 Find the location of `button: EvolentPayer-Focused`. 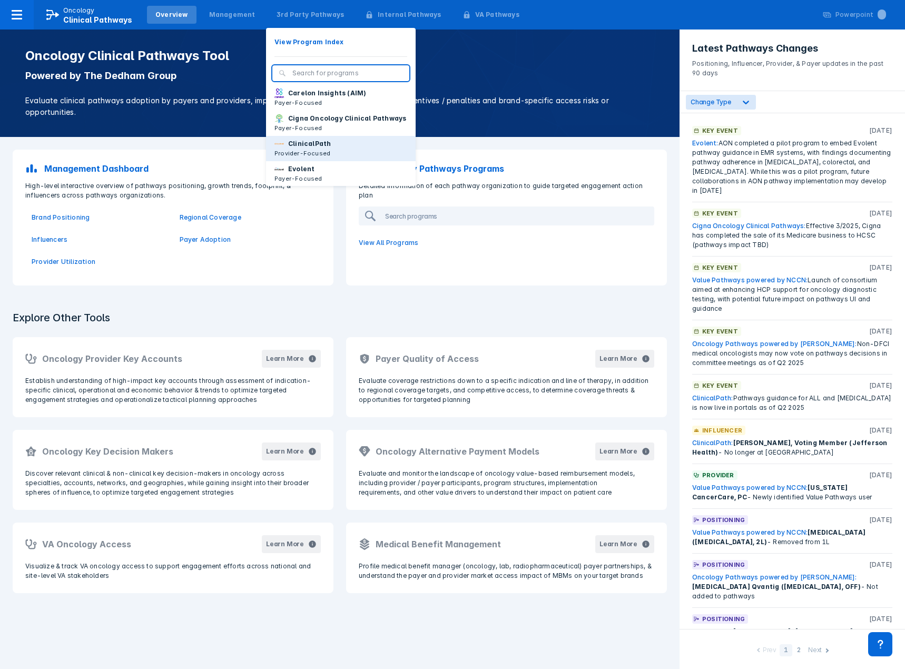

button: EvolentPayer-Focused is located at coordinates (341, 174).